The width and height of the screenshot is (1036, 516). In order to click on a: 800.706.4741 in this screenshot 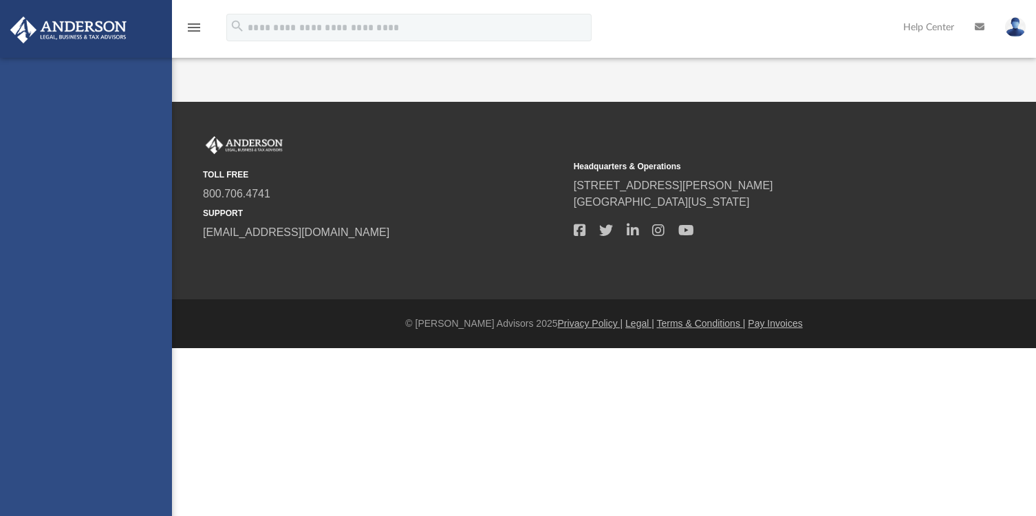, I will do `click(237, 193)`.